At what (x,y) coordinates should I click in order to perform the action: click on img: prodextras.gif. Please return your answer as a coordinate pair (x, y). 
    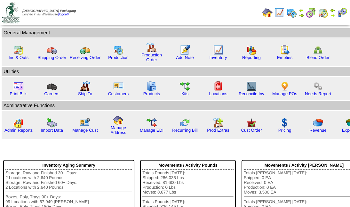
    Looking at the image, I should click on (218, 123).